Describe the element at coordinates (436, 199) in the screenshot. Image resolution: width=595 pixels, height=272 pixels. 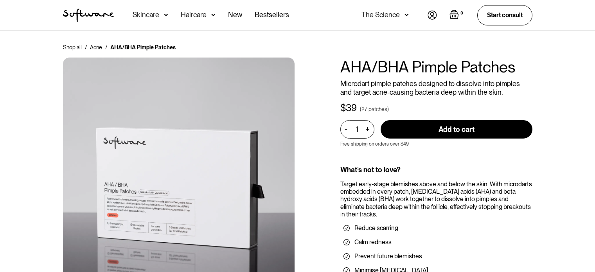
I see `div: Target early-stage blemishes above and below the skin. With microdarts embedded in every patch, [...` at that location.